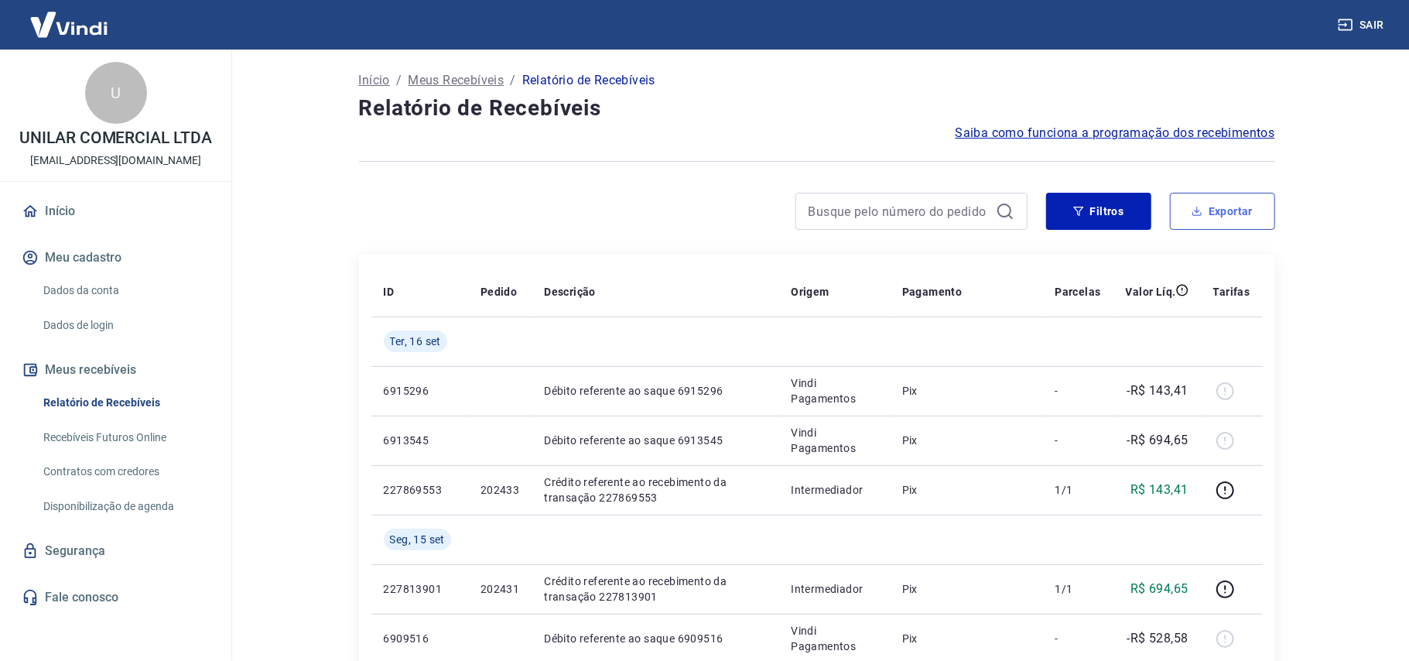 This screenshot has height=661, width=1409. I want to click on a: Dados de login, so click(125, 325).